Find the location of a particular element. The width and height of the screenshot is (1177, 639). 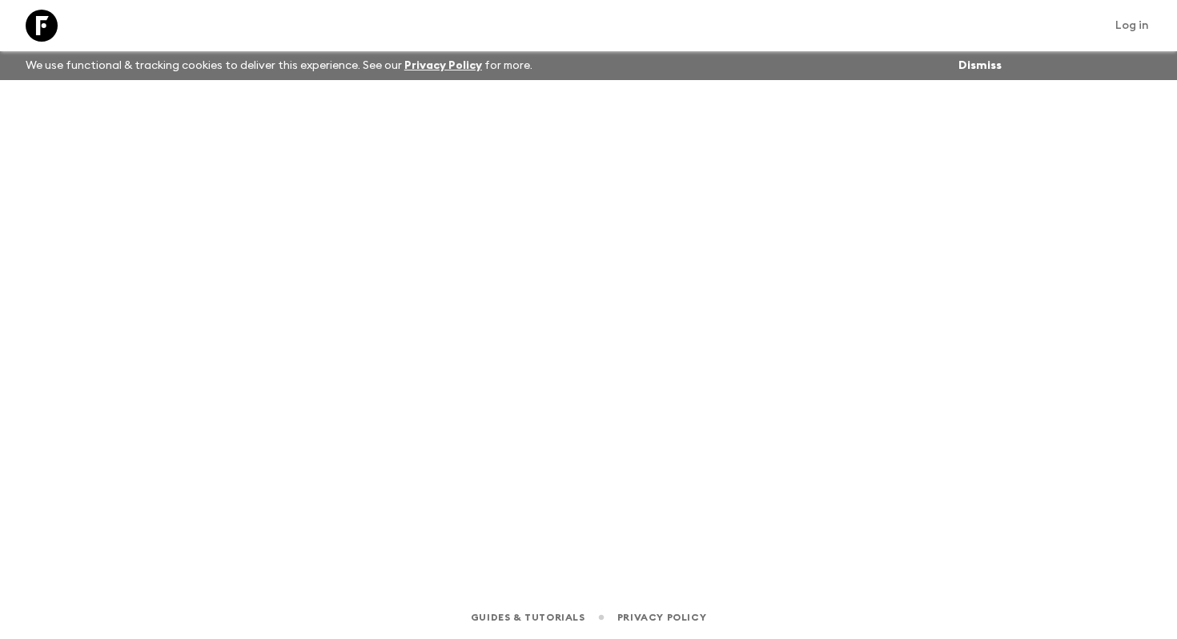

p: We use functional & tracking cookies to deliver this experience. See our for more. is located at coordinates (279, 66).